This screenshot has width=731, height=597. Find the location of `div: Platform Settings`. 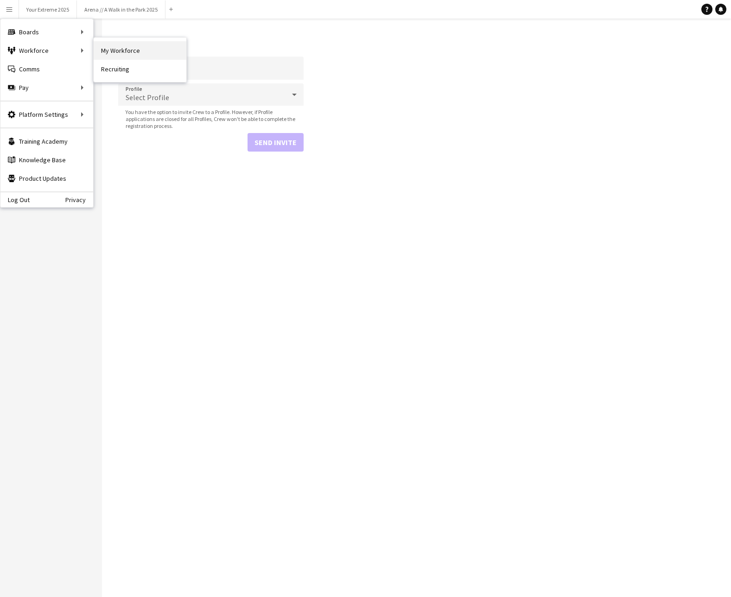

div: Platform Settings is located at coordinates (47, 114).